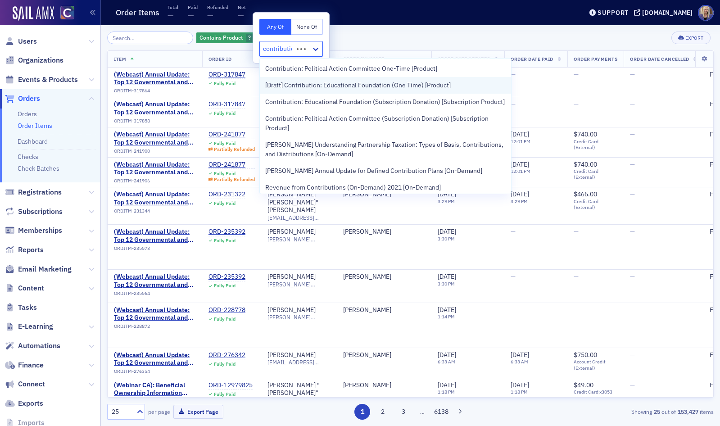 Image resolution: width=720 pixels, height=426 pixels. I want to click on a: Check Batches, so click(38, 168).